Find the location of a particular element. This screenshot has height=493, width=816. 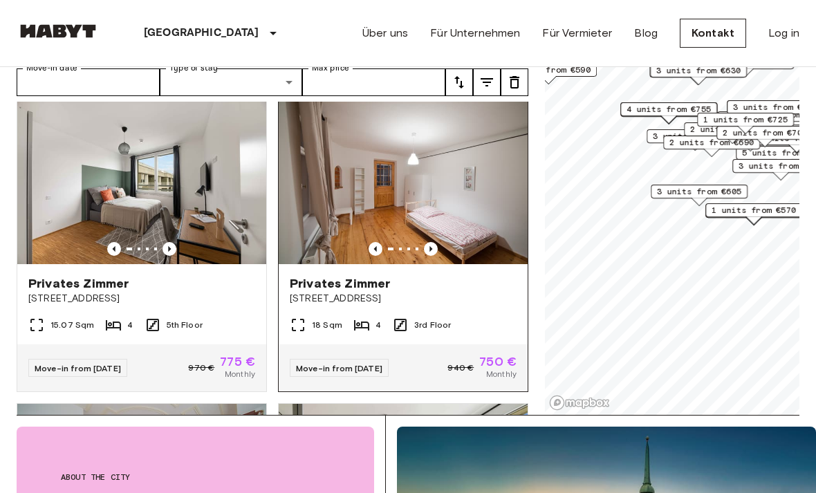

span: 2 units from €690 is located at coordinates (712, 143).